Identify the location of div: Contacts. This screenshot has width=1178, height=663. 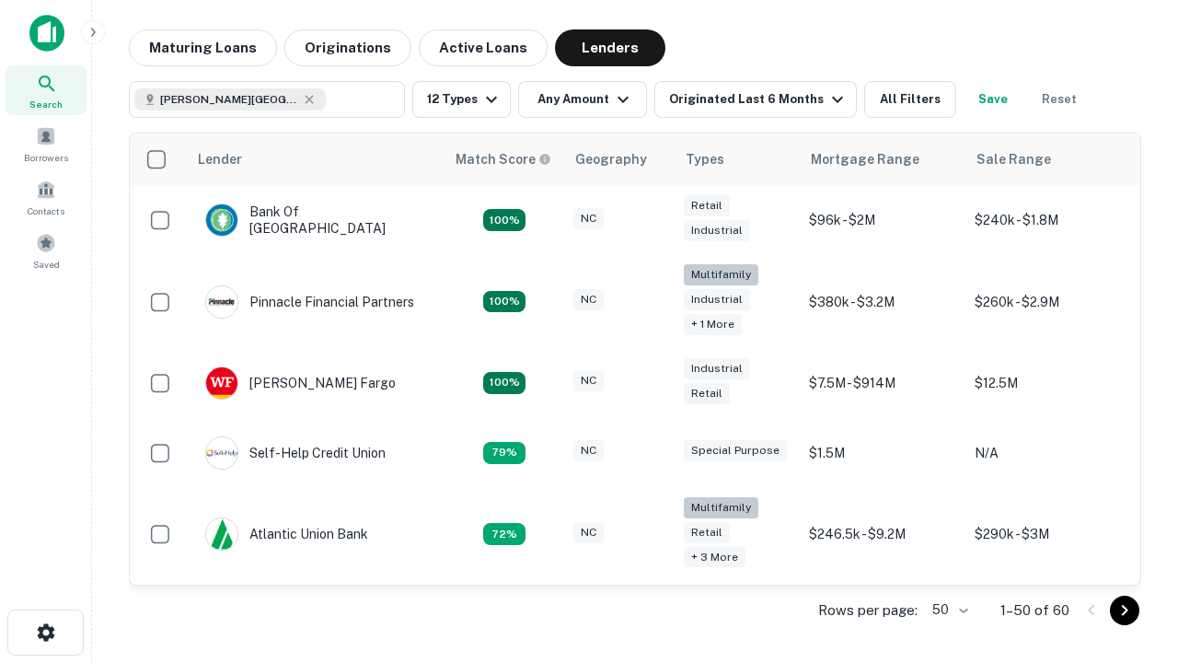
(46, 197).